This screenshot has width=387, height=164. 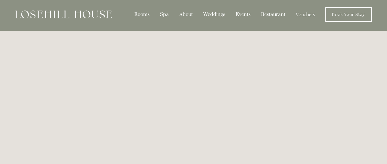 I want to click on div: Weddings, so click(x=214, y=14).